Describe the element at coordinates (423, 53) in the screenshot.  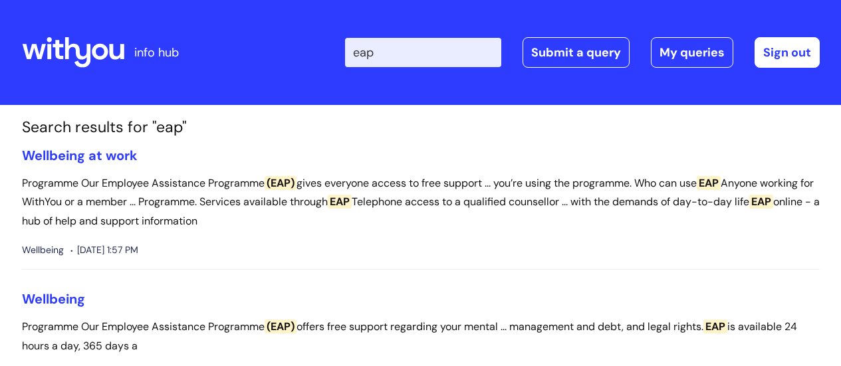
I see `input: Search` at that location.